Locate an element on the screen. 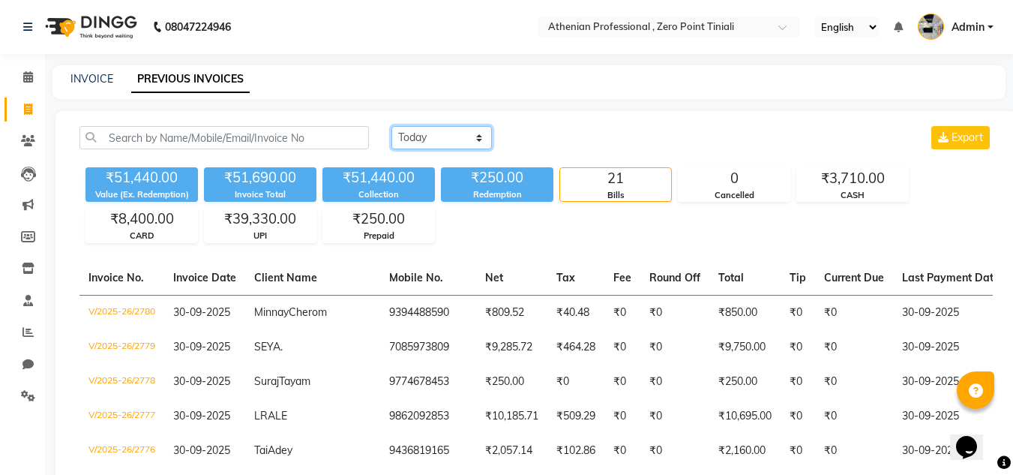 Image resolution: width=1013 pixels, height=475 pixels. td: ₹2,160.00 is located at coordinates (745, 451).